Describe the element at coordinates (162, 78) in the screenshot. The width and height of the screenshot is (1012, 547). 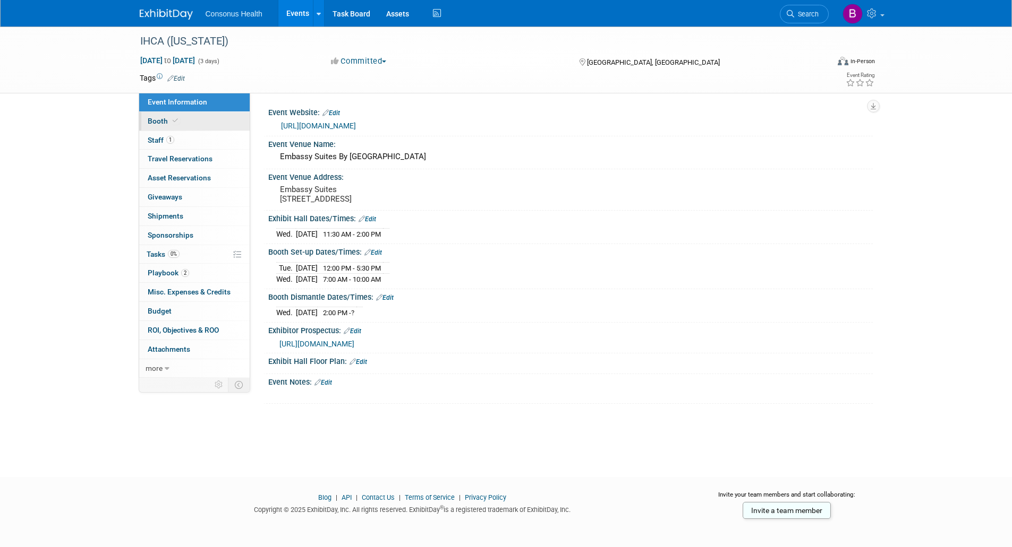
I see `td: Tags` at that location.